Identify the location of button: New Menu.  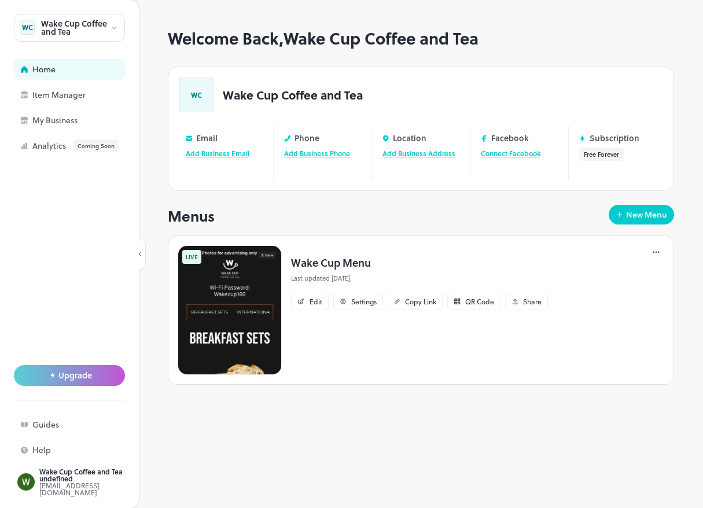
(641, 215).